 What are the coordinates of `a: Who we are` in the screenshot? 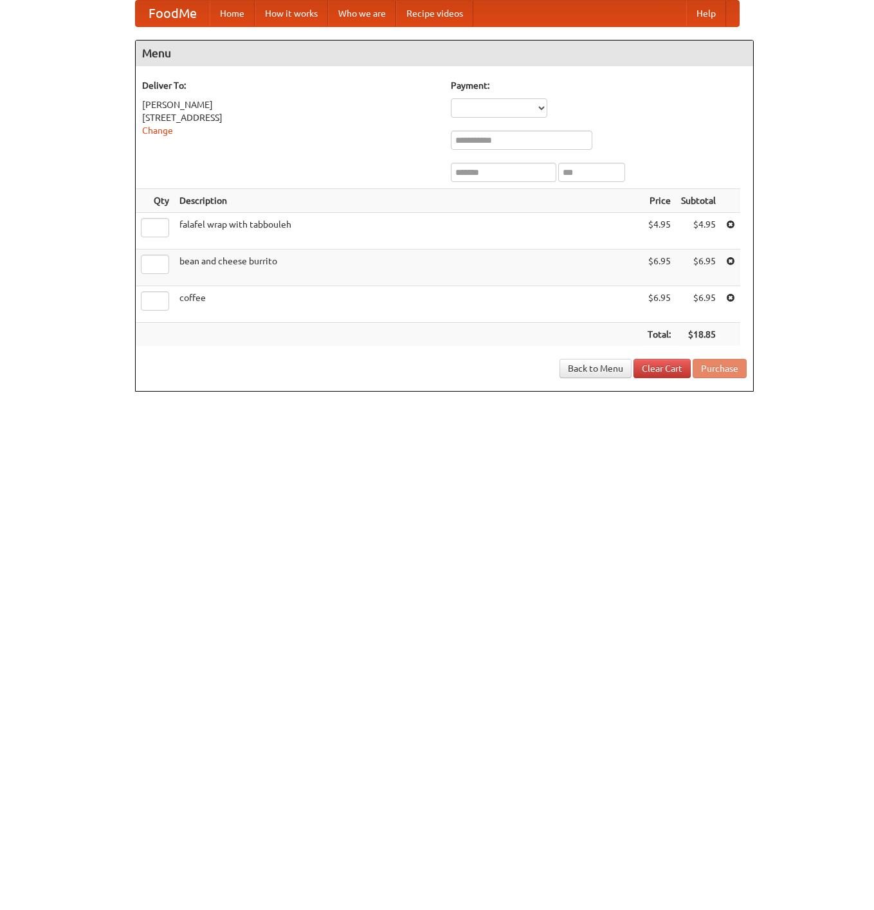 It's located at (362, 14).